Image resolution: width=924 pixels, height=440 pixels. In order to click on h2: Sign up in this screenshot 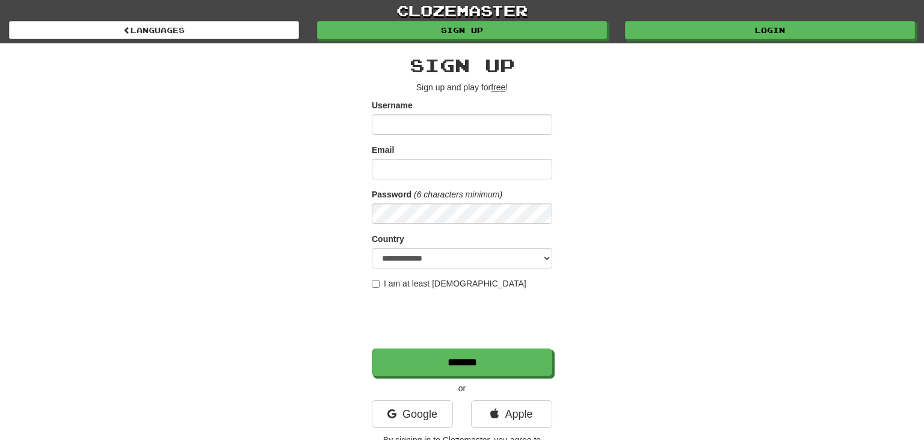, I will do `click(462, 65)`.